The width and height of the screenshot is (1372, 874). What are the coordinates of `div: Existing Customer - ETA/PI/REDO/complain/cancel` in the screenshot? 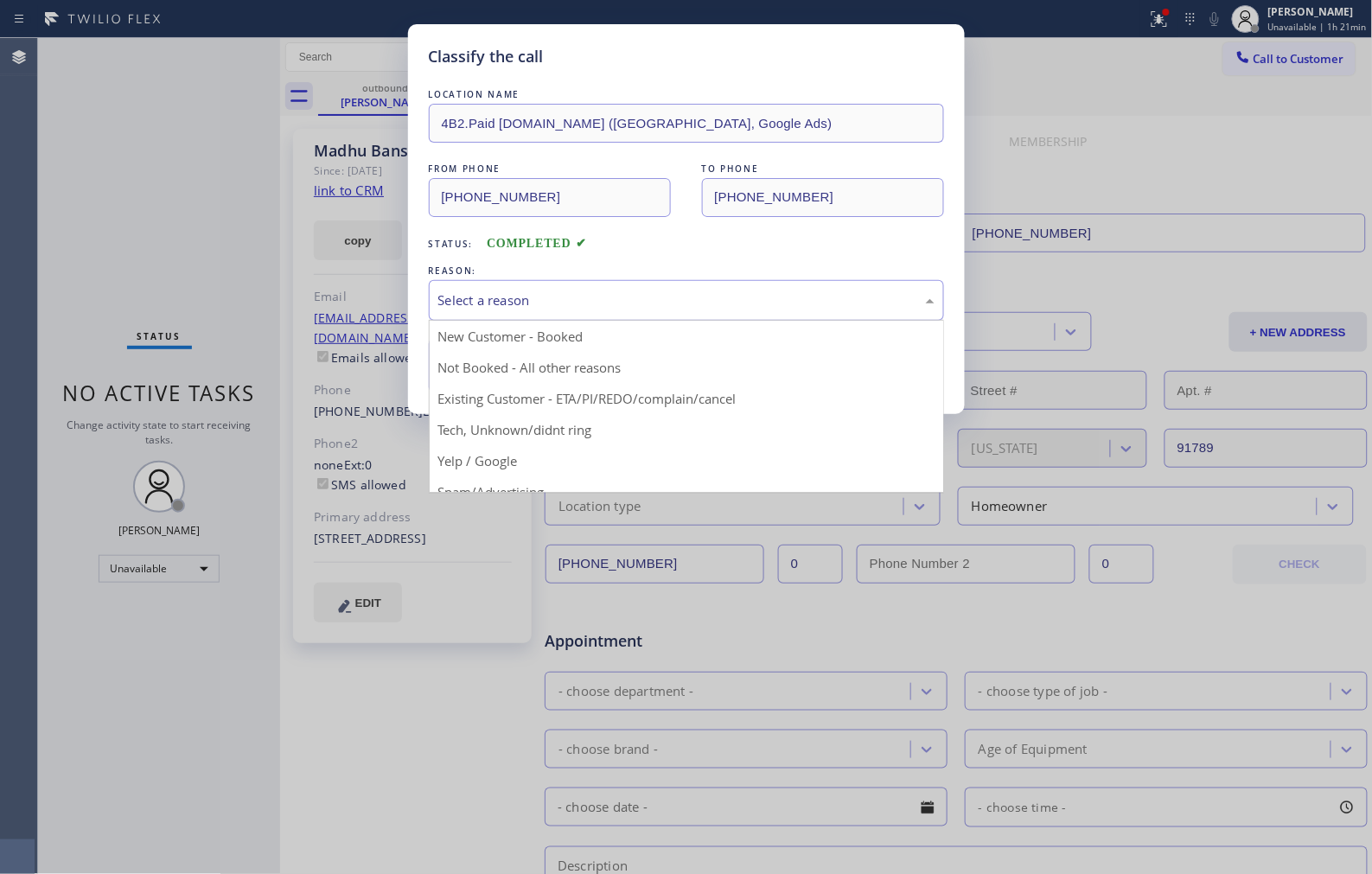 It's located at (686, 399).